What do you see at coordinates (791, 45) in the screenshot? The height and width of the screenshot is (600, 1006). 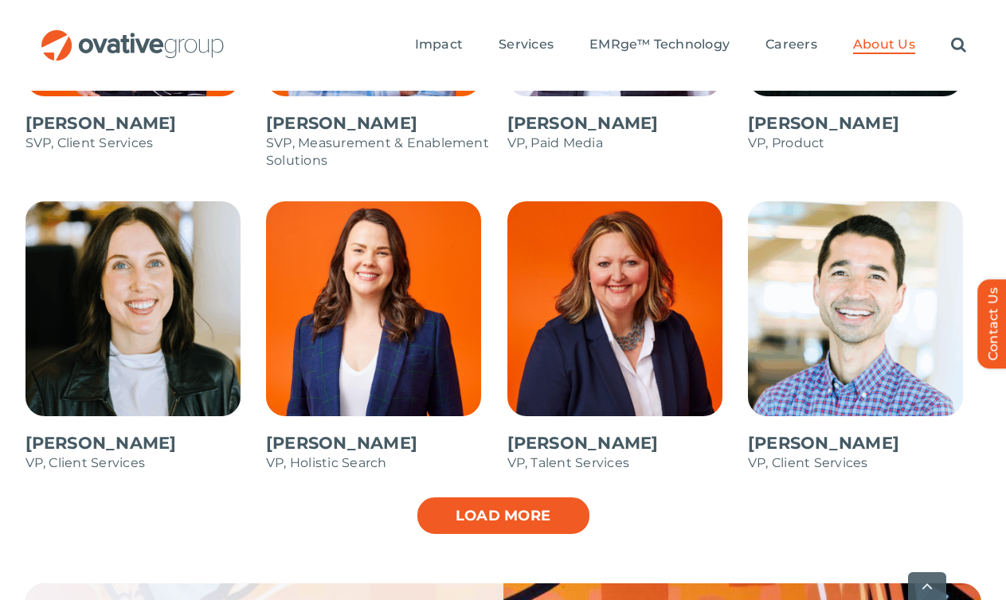 I see `span: Careers` at bounding box center [791, 45].